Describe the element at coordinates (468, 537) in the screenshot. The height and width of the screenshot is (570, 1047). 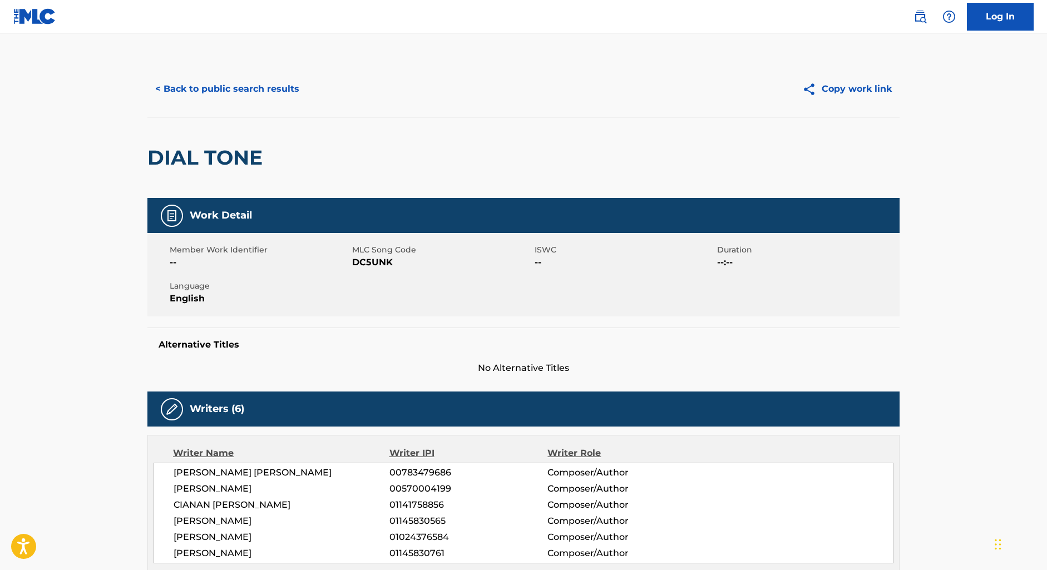
I see `span: 01024376584` at that location.